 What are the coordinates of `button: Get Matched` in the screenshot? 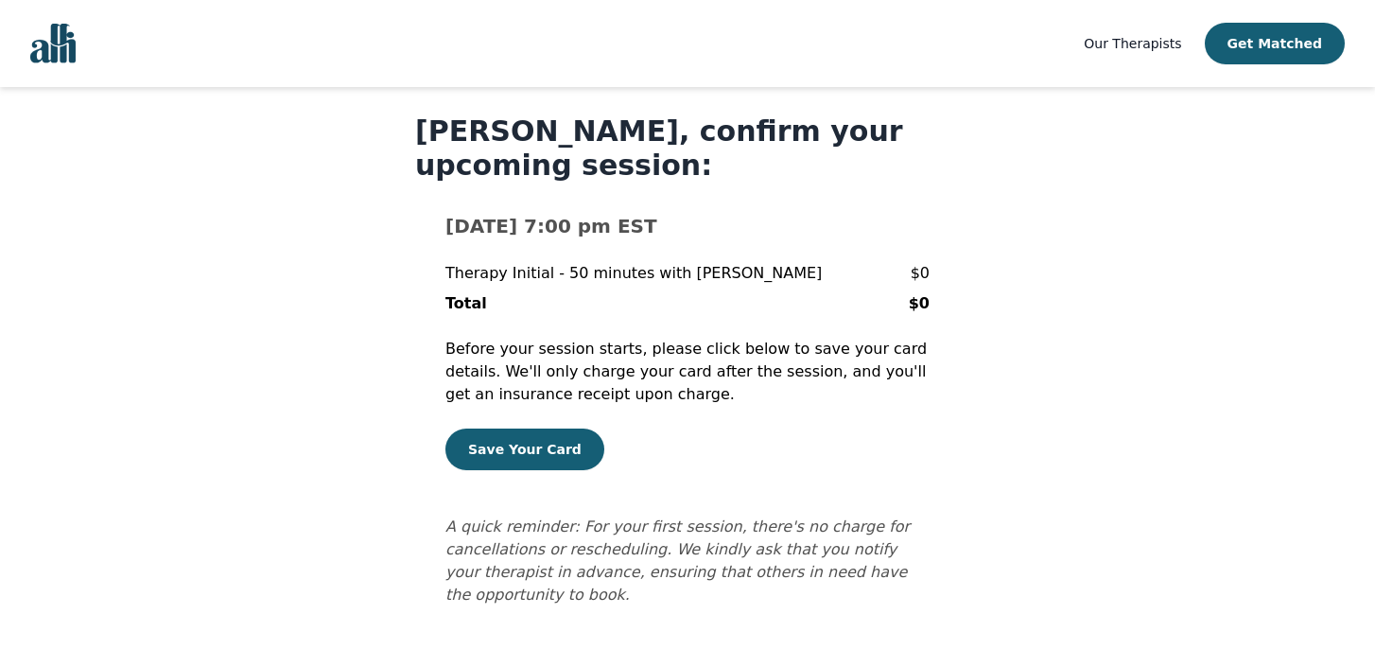 It's located at (1275, 43).